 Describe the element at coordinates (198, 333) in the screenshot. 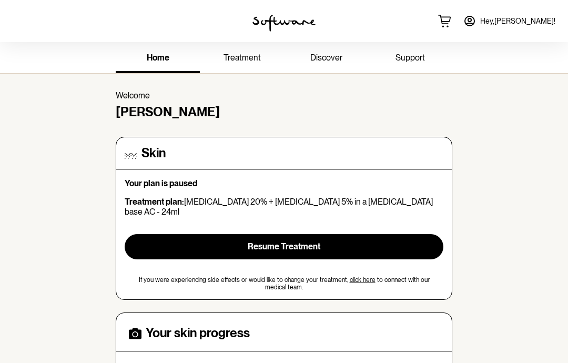

I see `h4: Your skin progress` at that location.